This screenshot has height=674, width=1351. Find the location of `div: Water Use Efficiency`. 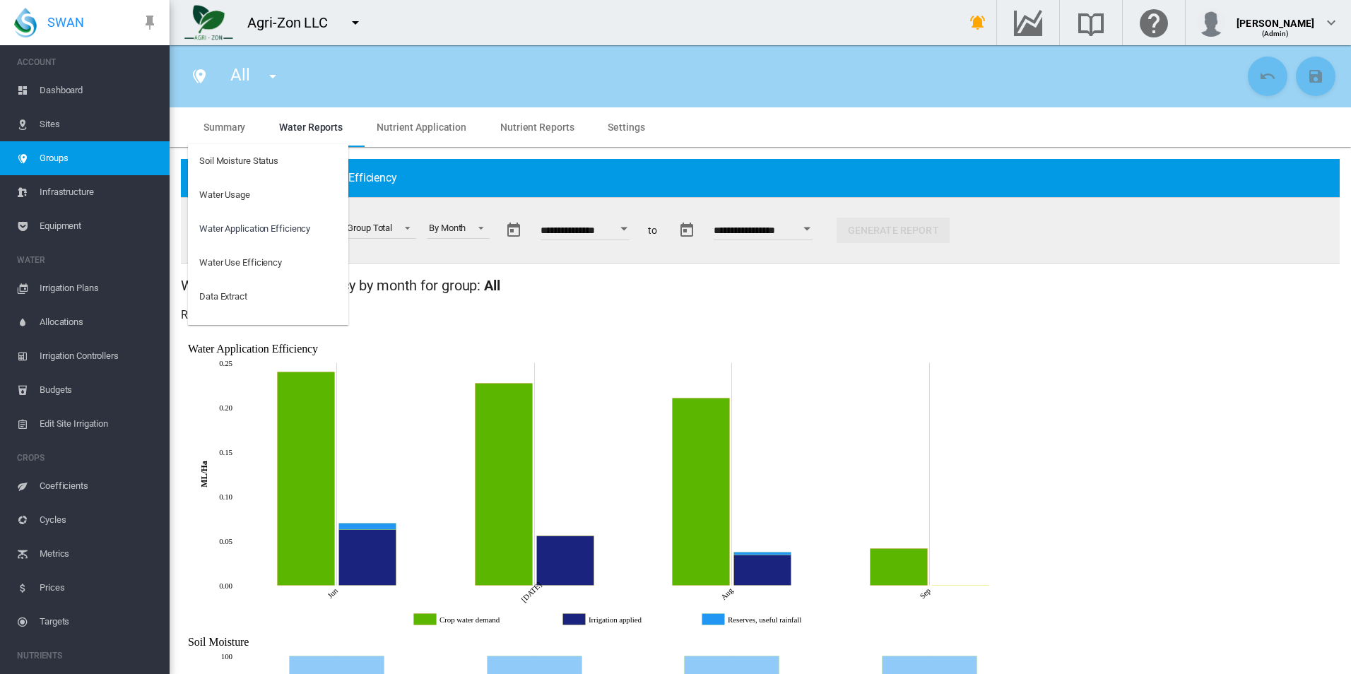

div: Water Use Efficiency is located at coordinates (240, 263).